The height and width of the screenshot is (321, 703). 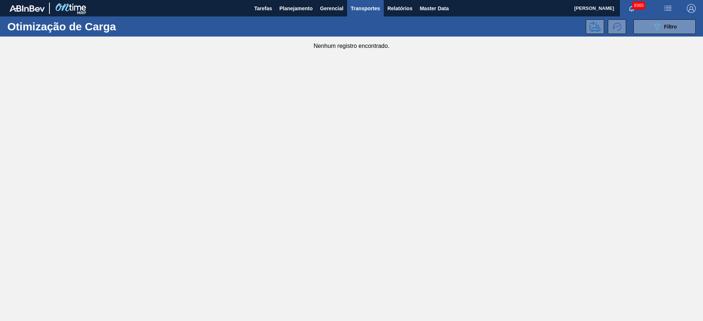 I want to click on img: userActions, so click(x=668, y=8).